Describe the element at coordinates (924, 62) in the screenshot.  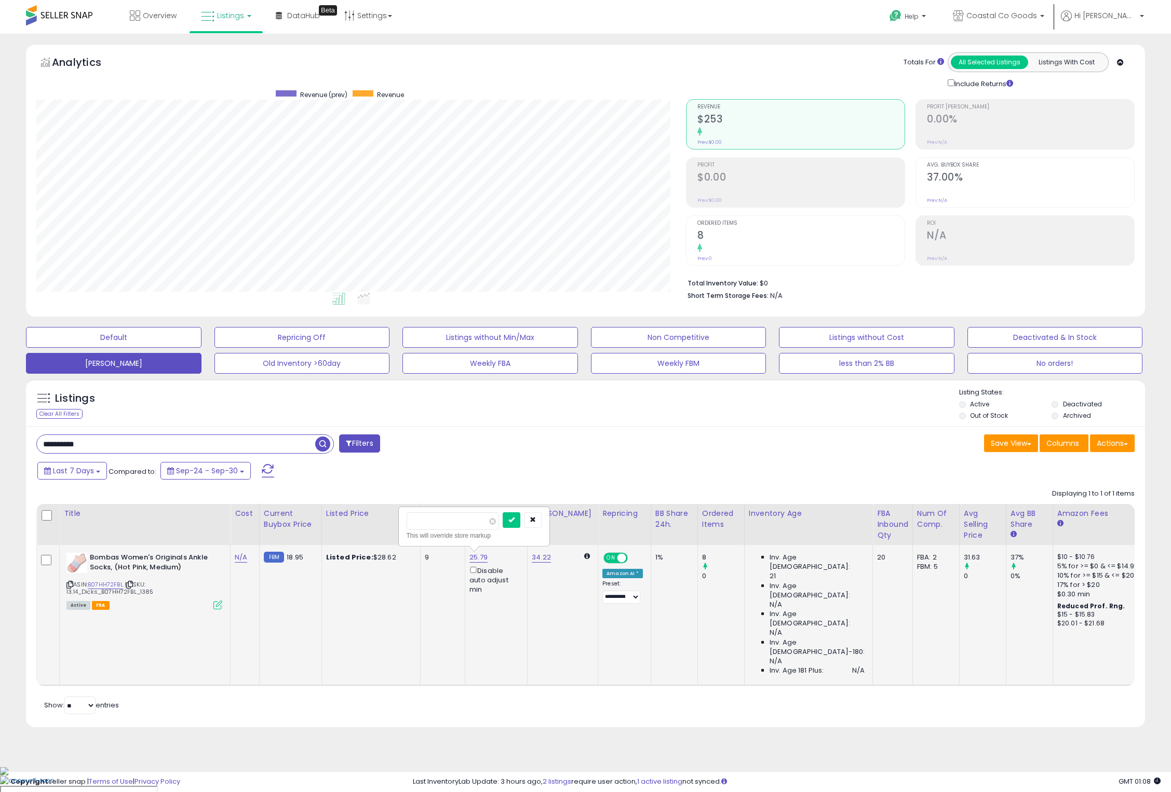
I see `div: Totals For` at that location.